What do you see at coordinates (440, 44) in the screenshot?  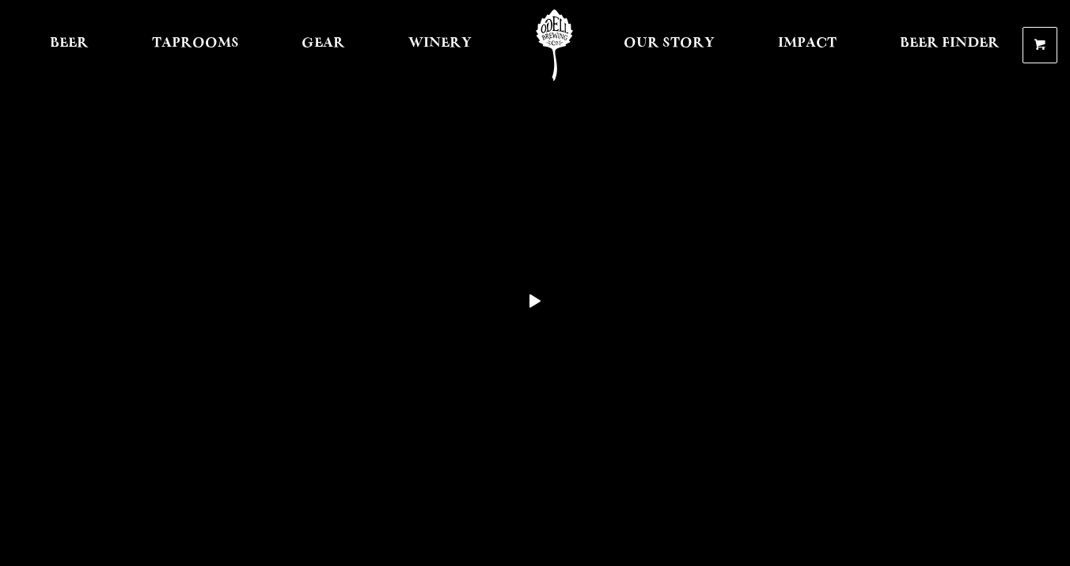 I see `span: Winery` at bounding box center [440, 44].